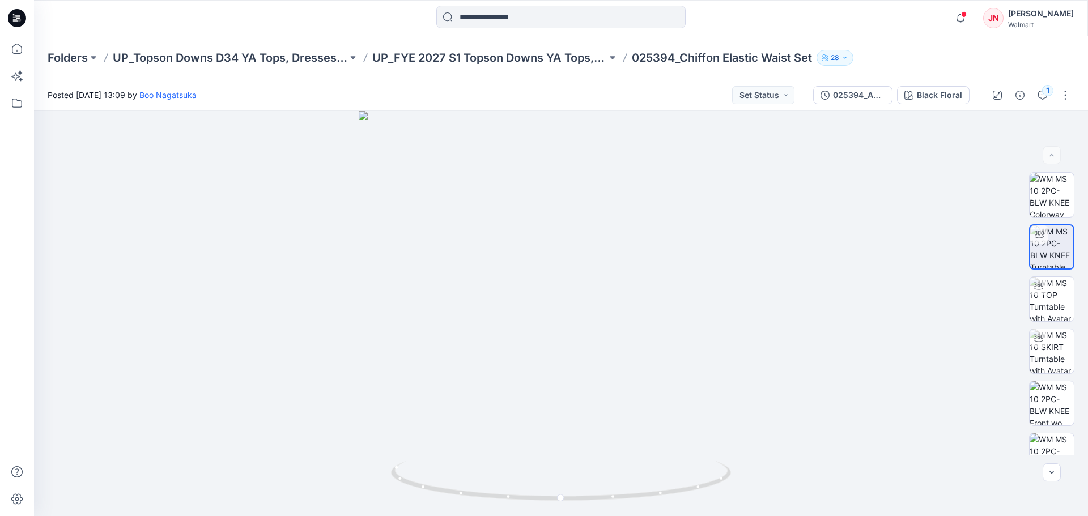 Image resolution: width=1088 pixels, height=516 pixels. Describe the element at coordinates (993, 18) in the screenshot. I see `div: JN` at that location.